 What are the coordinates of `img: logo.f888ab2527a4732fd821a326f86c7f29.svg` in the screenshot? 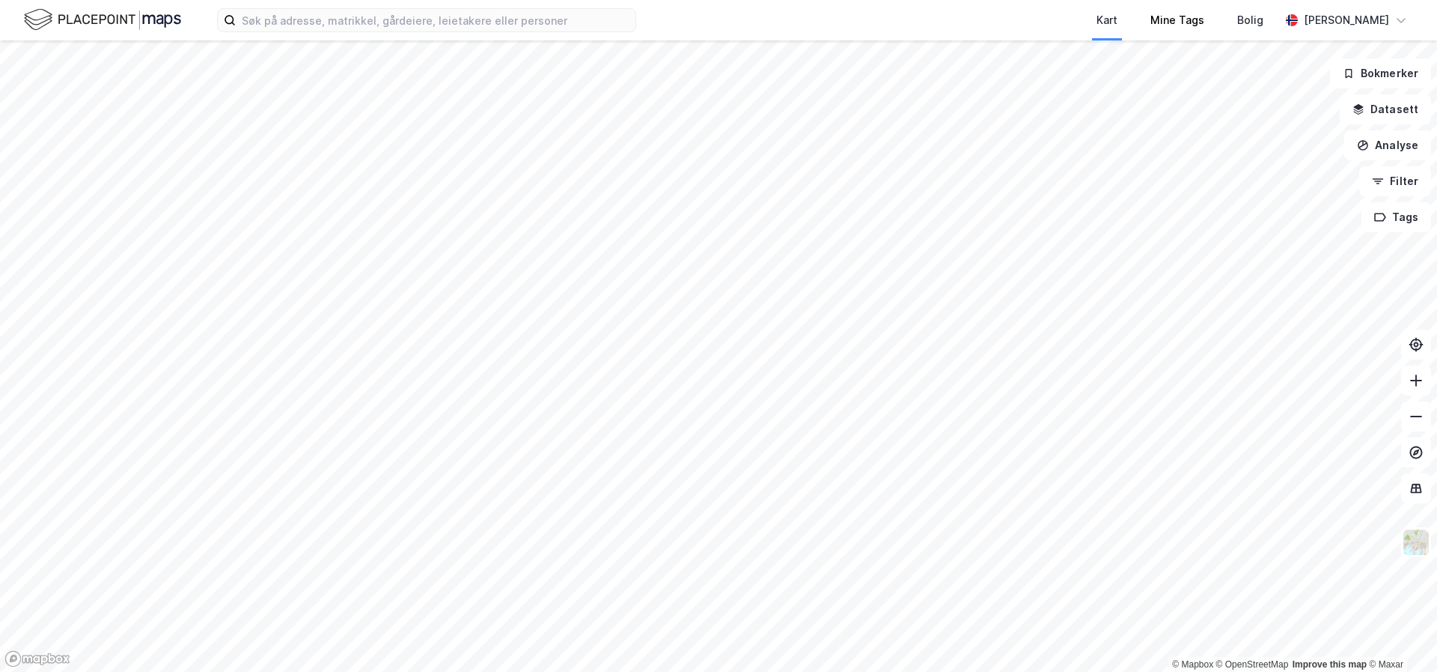 It's located at (103, 19).